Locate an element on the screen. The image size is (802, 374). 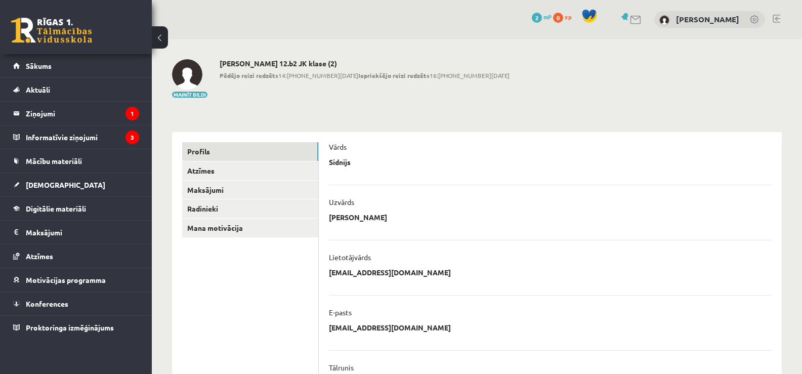
span: mP is located at coordinates (547, 17).